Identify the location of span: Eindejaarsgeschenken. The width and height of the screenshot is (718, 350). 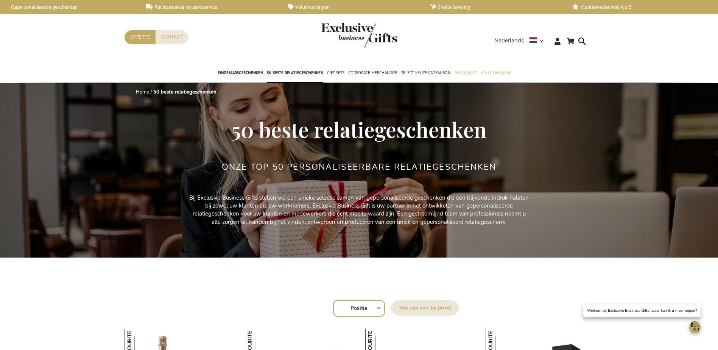
(240, 73).